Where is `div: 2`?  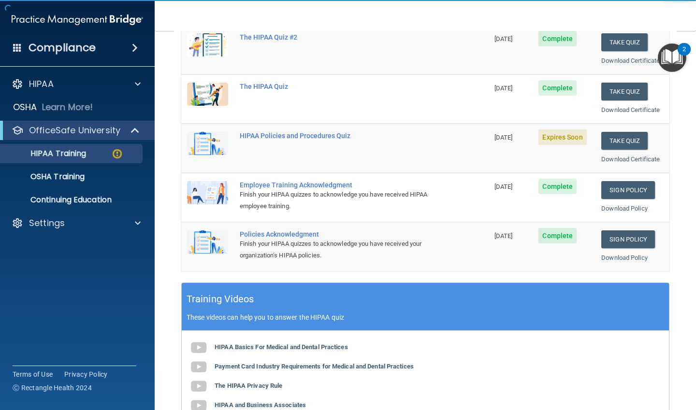
div: 2 is located at coordinates (684, 56).